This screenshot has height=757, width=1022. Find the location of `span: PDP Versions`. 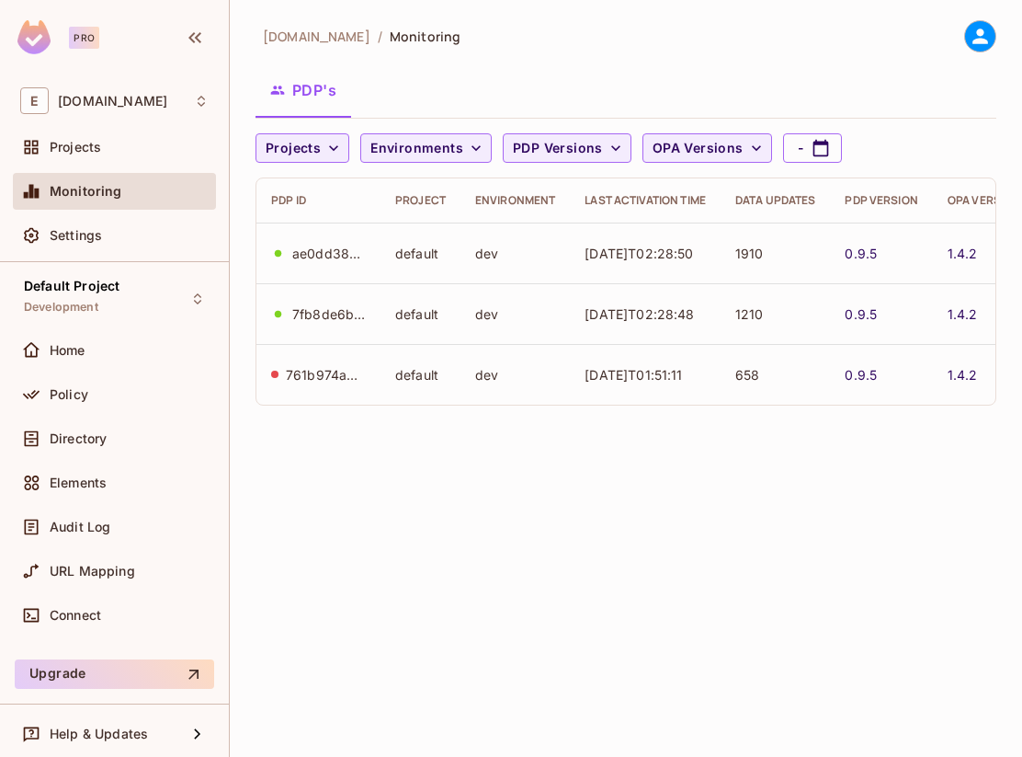

span: PDP Versions is located at coordinates (558, 148).